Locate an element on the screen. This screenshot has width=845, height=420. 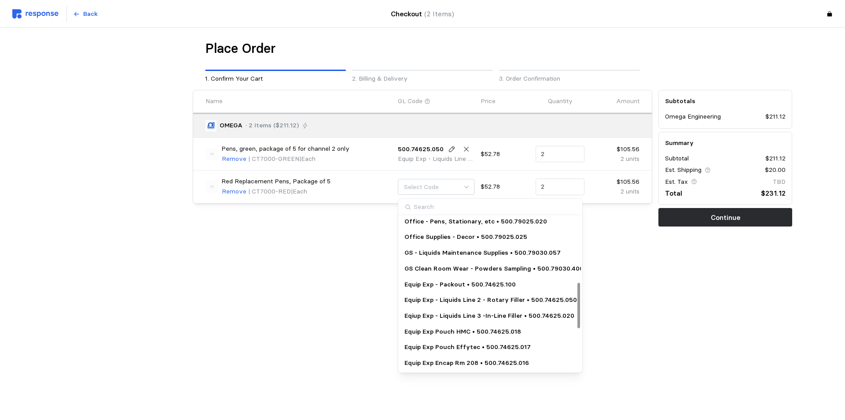
p: Omega Engineering is located at coordinates (693, 117).